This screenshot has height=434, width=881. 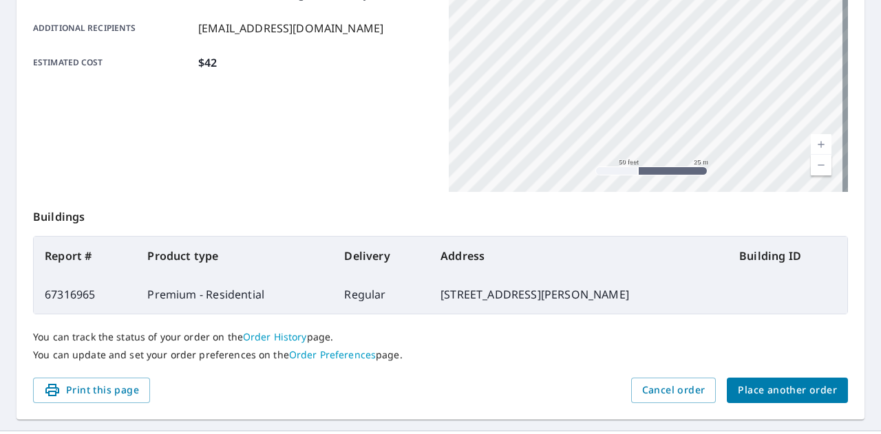 I want to click on p: $42, so click(x=207, y=63).